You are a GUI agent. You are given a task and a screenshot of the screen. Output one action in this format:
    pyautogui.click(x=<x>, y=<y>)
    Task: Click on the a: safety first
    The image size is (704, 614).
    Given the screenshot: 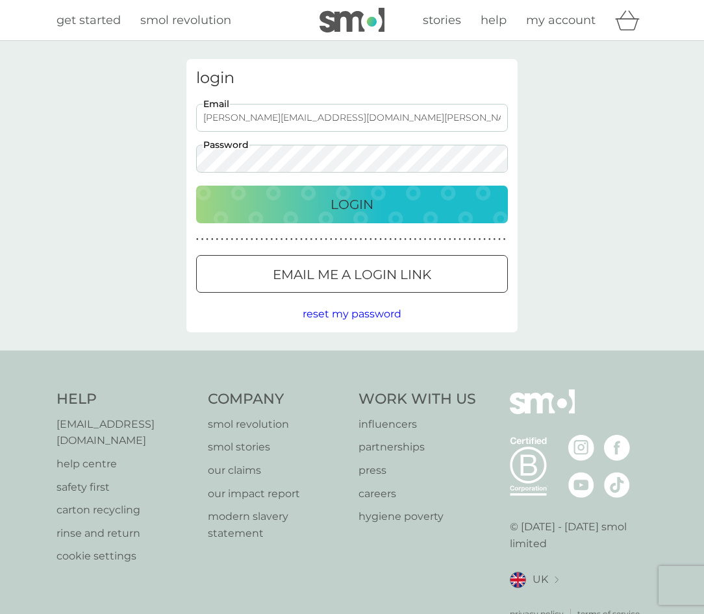 What is the action you would take?
    pyautogui.click(x=125, y=488)
    